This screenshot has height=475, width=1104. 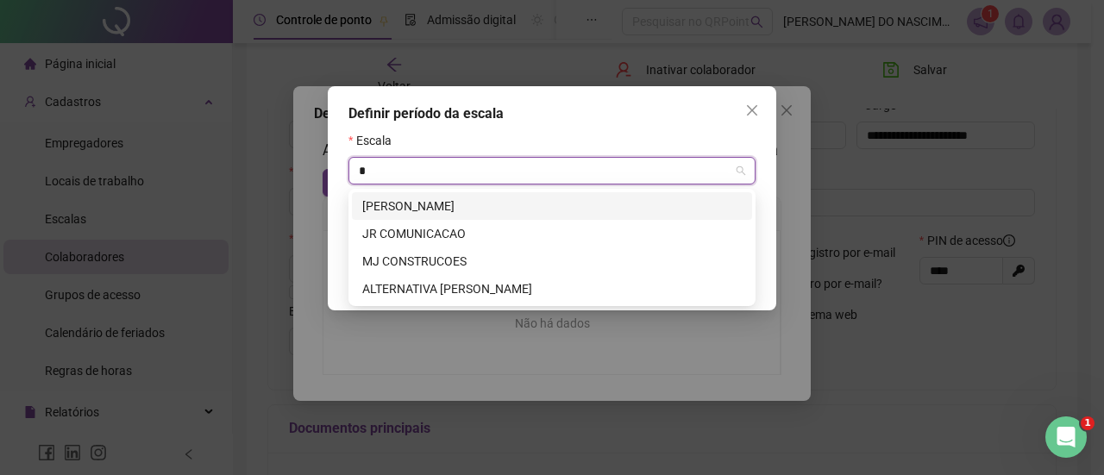 What do you see at coordinates (552, 206) in the screenshot?
I see `div: JS SANTOS` at bounding box center [552, 206].